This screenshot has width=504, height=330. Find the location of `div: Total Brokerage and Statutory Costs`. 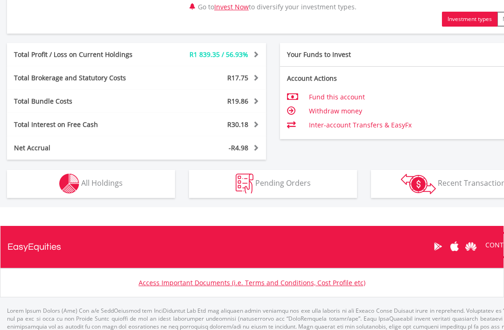

div: Total Brokerage and Statutory Costs is located at coordinates (83, 78).